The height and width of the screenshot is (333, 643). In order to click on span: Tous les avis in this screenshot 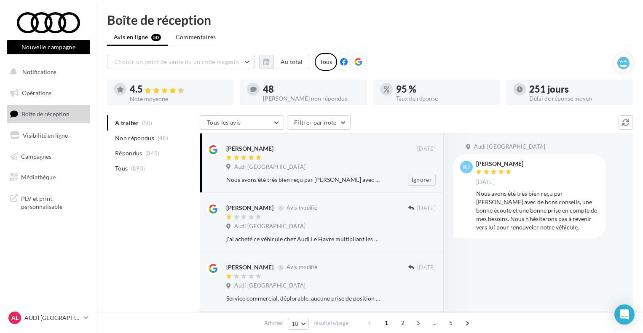, I will do `click(224, 122)`.